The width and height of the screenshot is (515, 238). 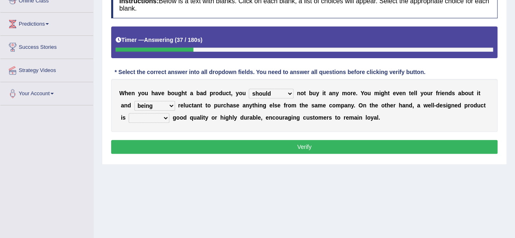 I want to click on a: Predictions, so click(x=47, y=23).